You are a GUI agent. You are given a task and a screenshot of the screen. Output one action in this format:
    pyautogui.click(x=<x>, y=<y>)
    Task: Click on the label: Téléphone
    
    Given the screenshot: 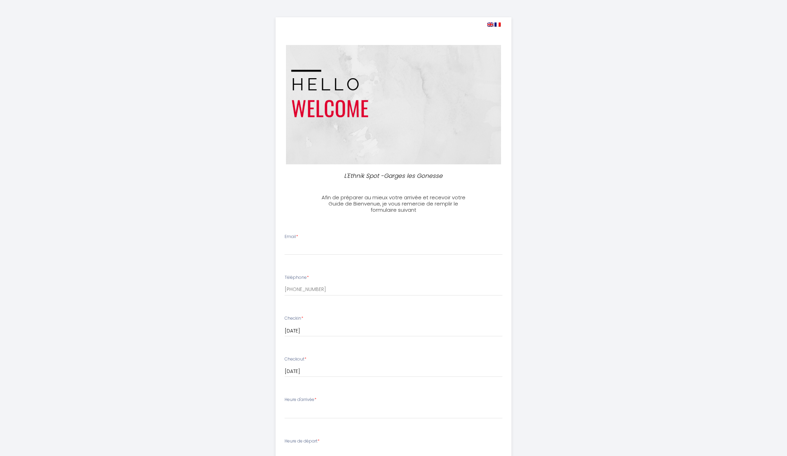 What is the action you would take?
    pyautogui.click(x=297, y=277)
    